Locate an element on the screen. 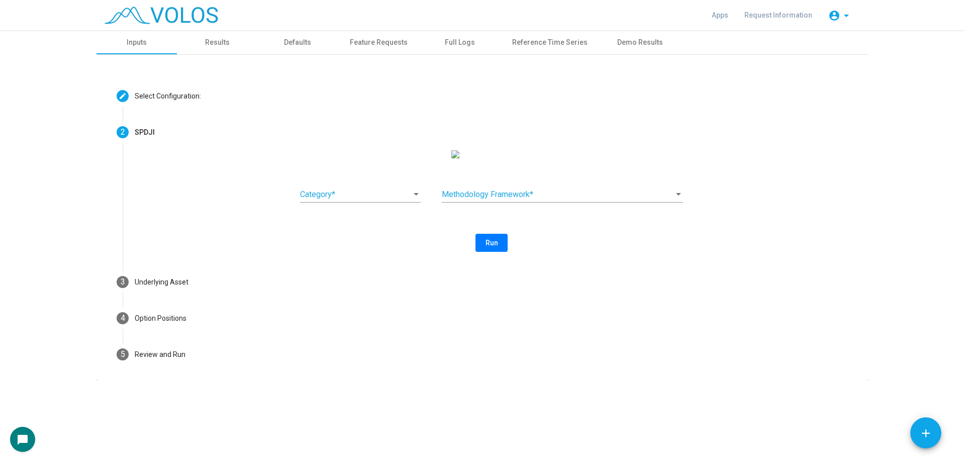 This screenshot has height=462, width=965. div: Underlying Asset is located at coordinates (161, 282).